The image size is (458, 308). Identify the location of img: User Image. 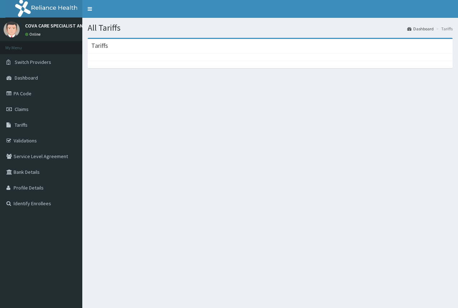
(11, 29).